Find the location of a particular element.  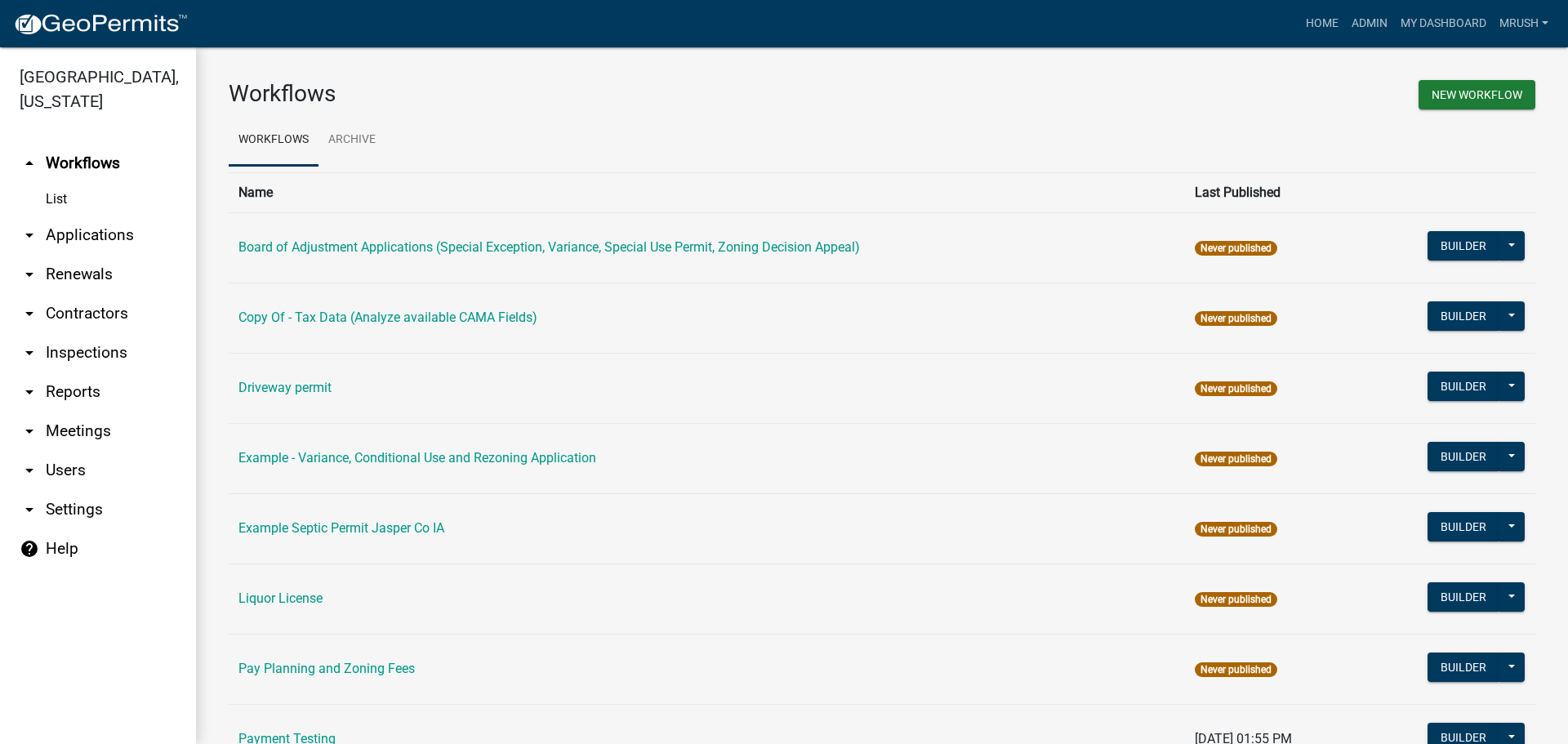

a: Example - Variance, Conditional Use and Rezoning Application is located at coordinates (417, 457).